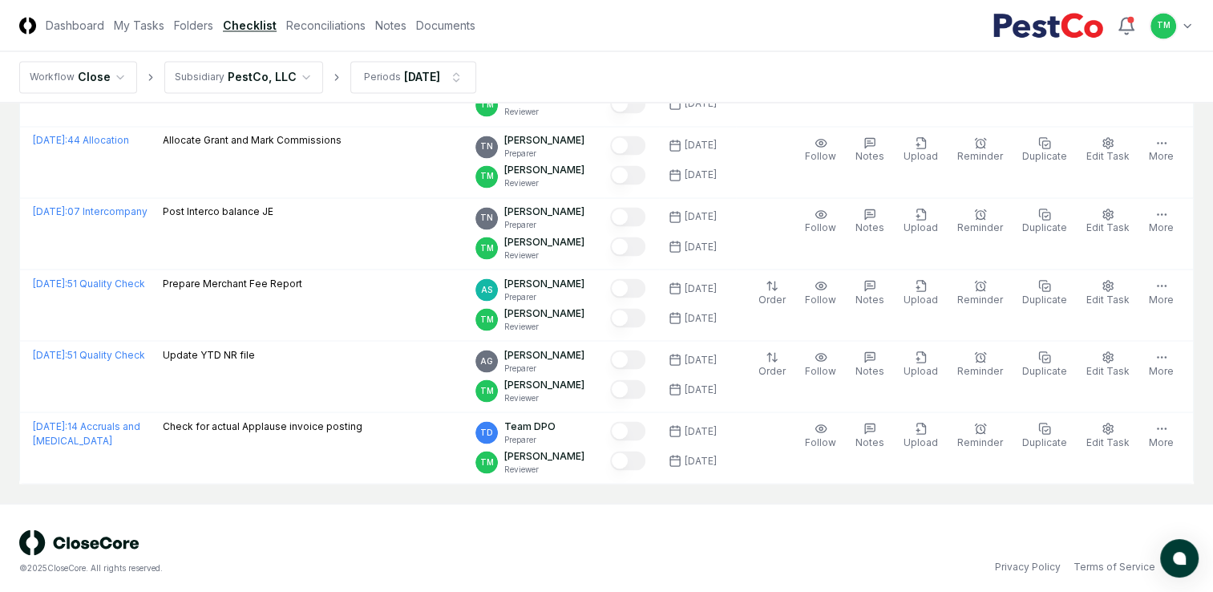 This screenshot has width=1213, height=592. I want to click on button: TM, so click(1163, 26).